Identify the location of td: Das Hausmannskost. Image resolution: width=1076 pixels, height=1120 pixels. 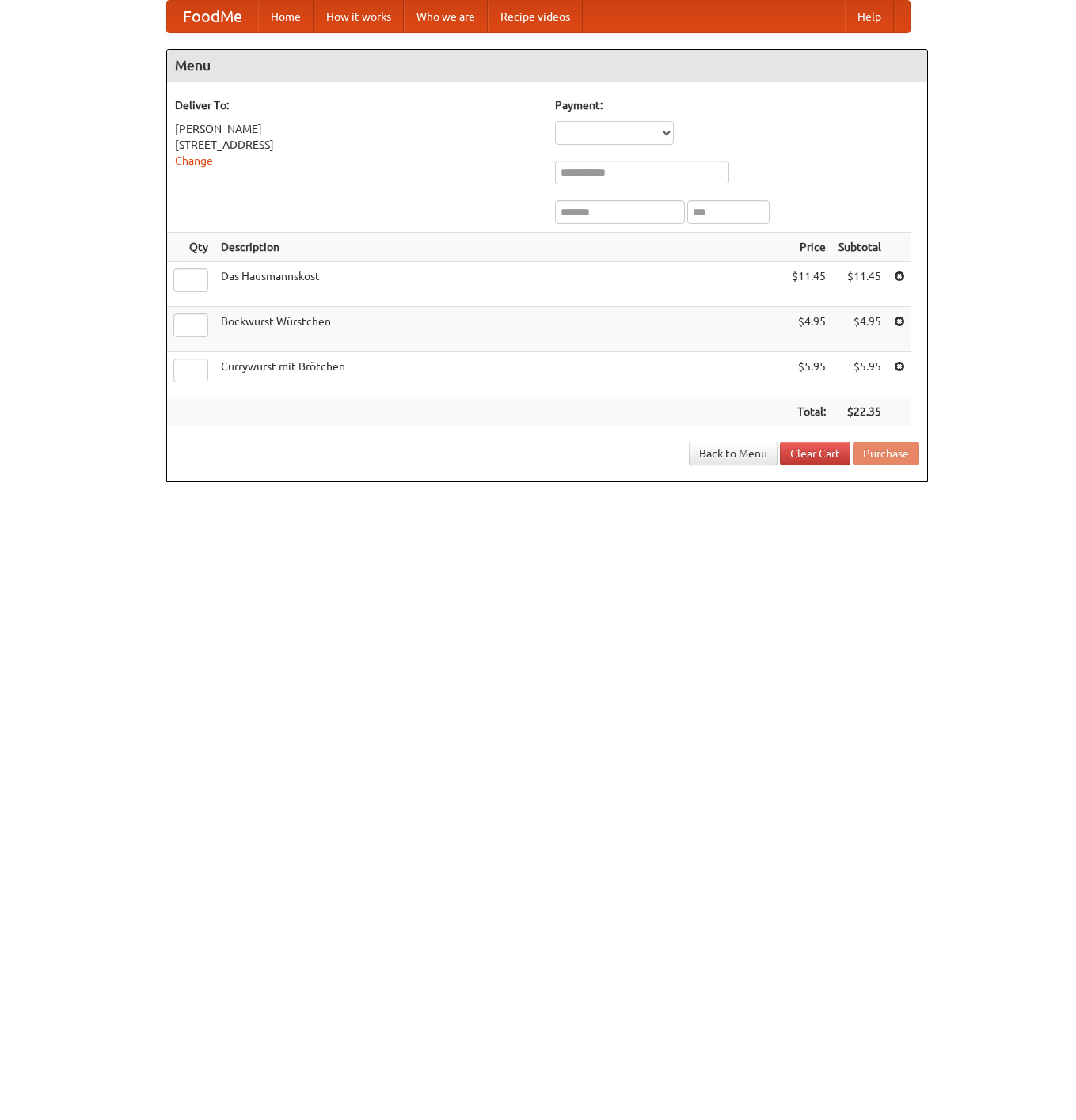
(500, 284).